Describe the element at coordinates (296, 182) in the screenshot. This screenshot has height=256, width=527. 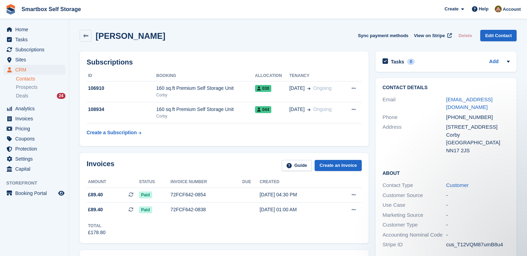
I see `th: Created` at that location.